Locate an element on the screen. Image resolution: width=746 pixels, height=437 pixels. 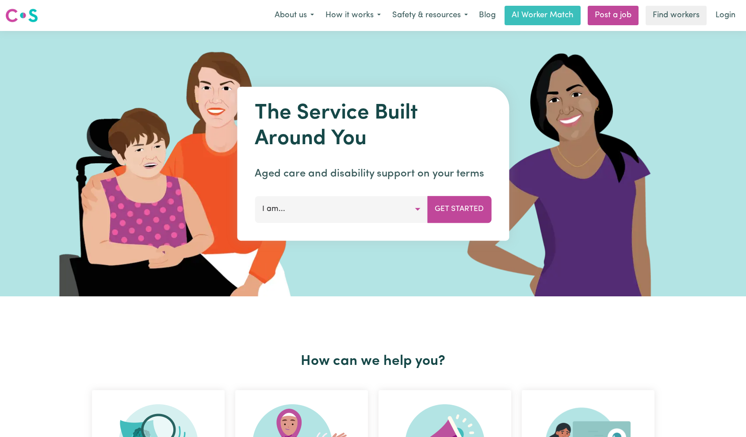
p: Aged care and disability support on your terms is located at coordinates (373, 174).